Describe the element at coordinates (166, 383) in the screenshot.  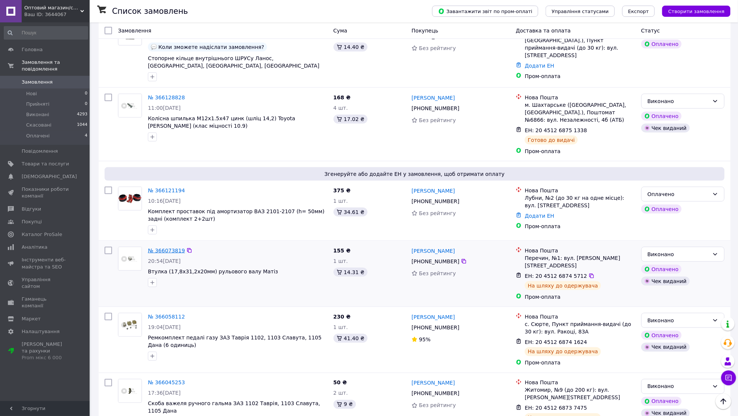
I see `a: № 366045253` at that location.